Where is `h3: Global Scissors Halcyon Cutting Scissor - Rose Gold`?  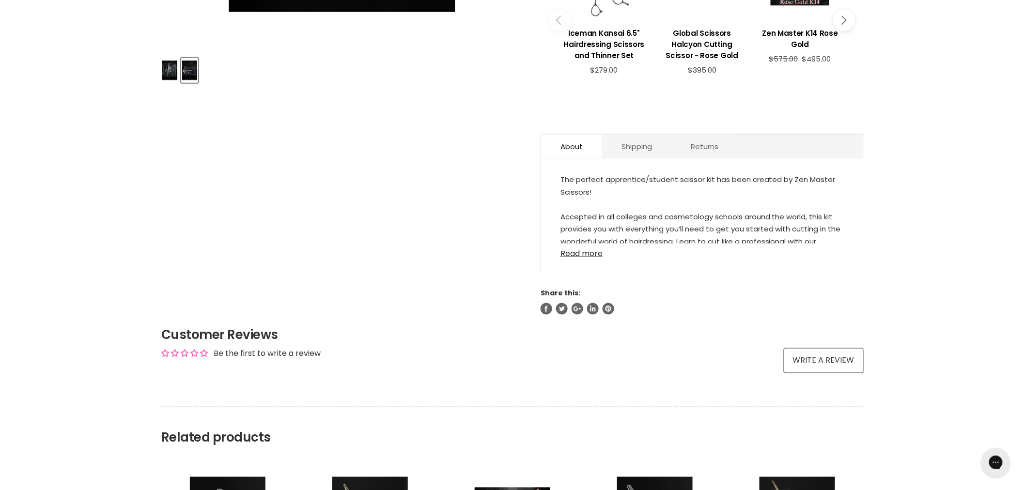 h3: Global Scissors Halcyon Cutting Scissor - Rose Gold is located at coordinates (702, 44).